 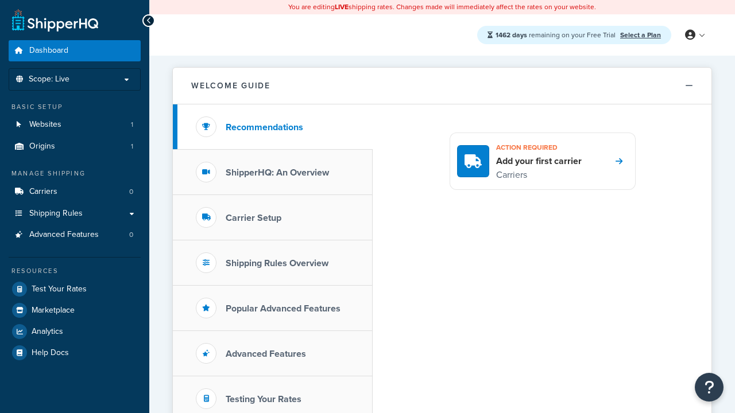 I want to click on div: Manage Shipping, so click(x=75, y=173).